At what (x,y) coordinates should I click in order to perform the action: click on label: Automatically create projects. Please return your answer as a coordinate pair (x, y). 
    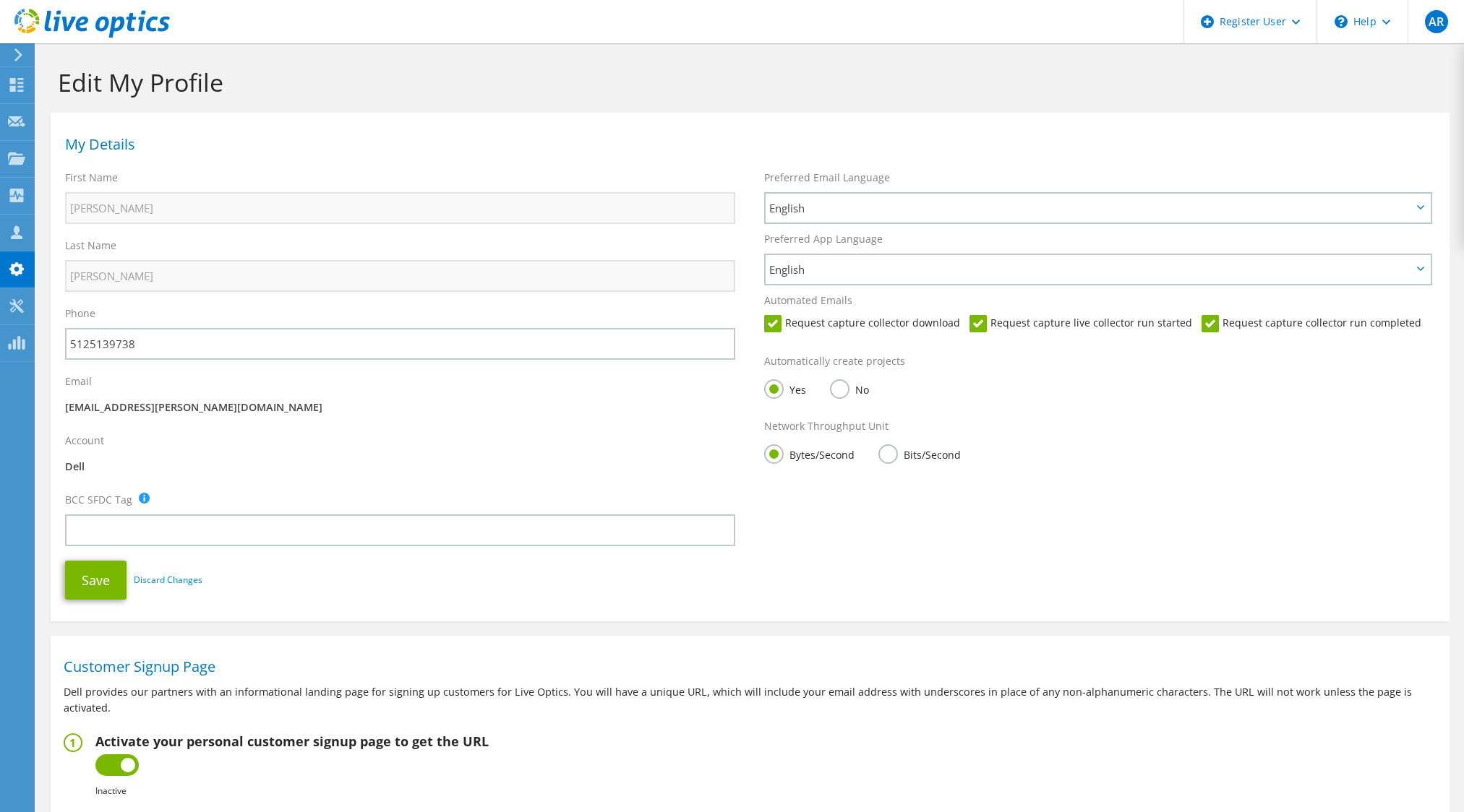
    Looking at the image, I should click on (834, 362).